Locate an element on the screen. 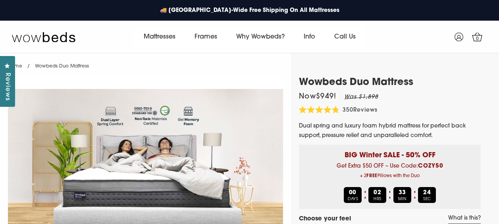  a: Home is located at coordinates (15, 66).